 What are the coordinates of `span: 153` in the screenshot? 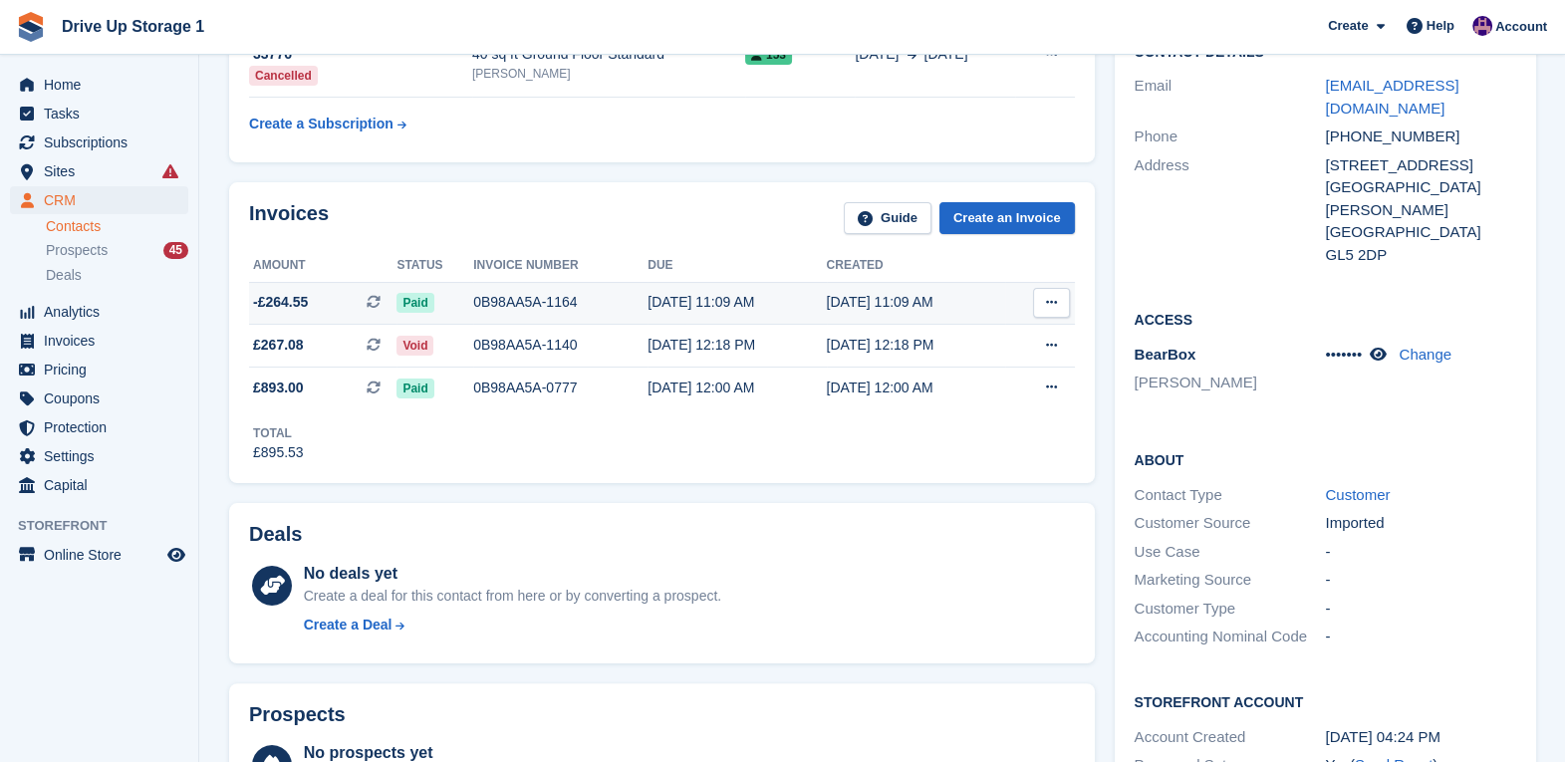 It's located at (768, 55).